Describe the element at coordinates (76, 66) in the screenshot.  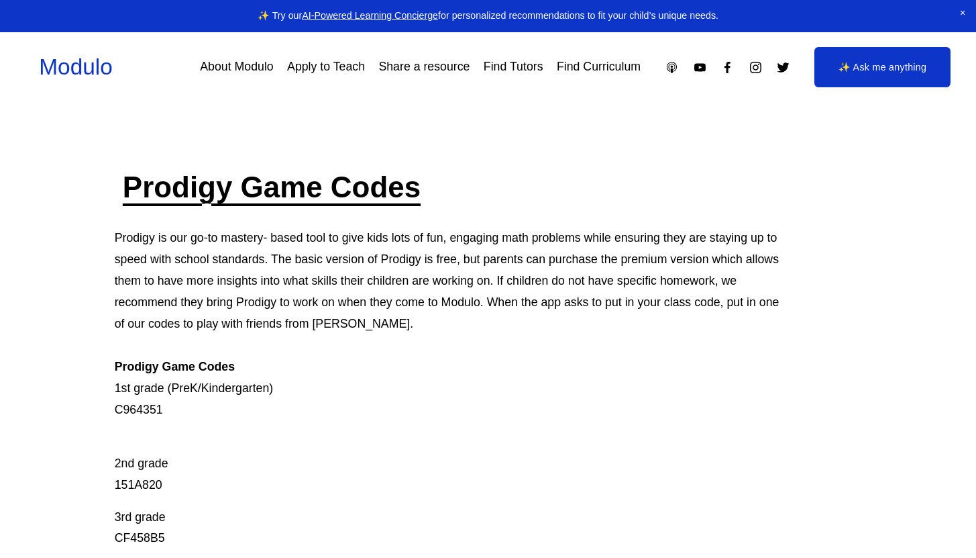
I see `a: Modulo` at that location.